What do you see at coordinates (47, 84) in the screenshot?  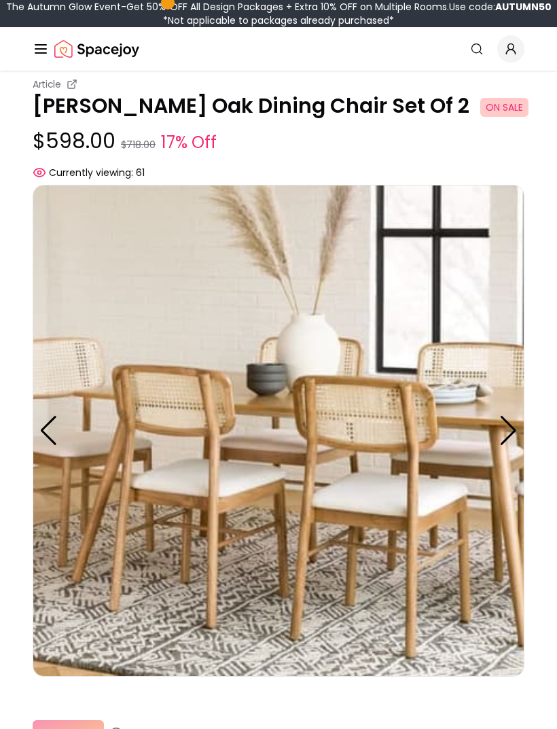 I see `small: Article` at bounding box center [47, 84].